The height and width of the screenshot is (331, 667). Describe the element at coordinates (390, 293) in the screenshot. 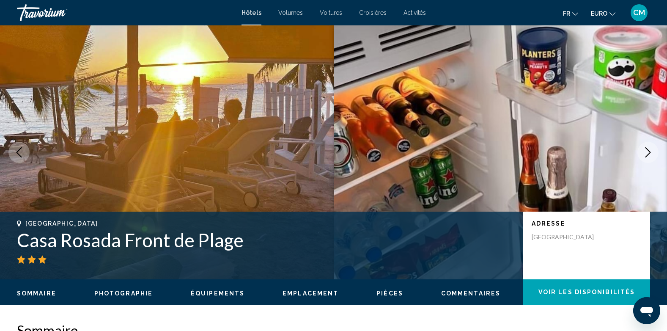

I see `button: Pièces` at that location.